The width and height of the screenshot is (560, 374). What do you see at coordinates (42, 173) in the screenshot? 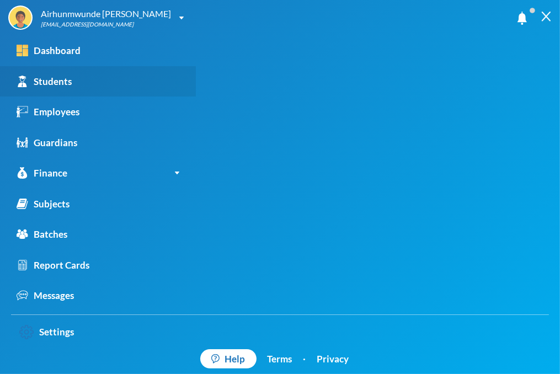
I see `div: Finance` at bounding box center [42, 173].